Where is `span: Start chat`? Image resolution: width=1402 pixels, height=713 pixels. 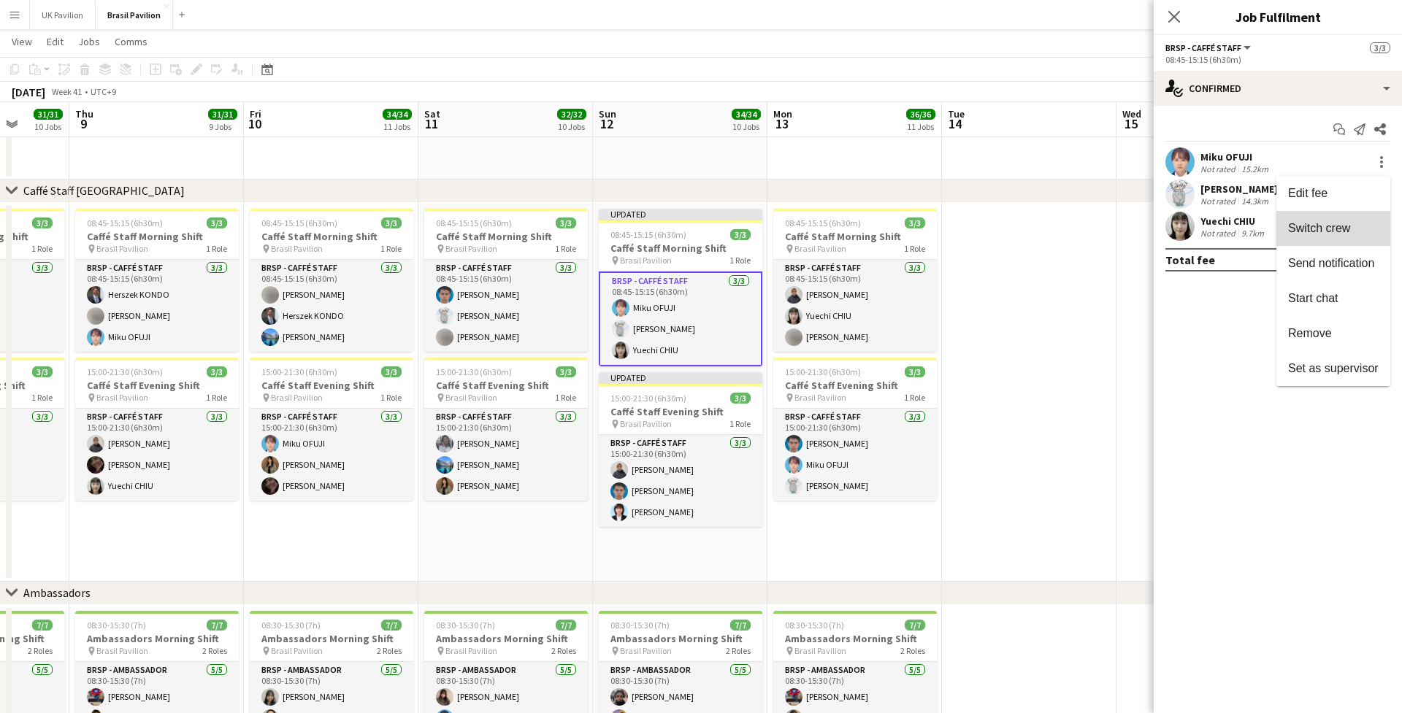 span: Start chat is located at coordinates (1313, 298).